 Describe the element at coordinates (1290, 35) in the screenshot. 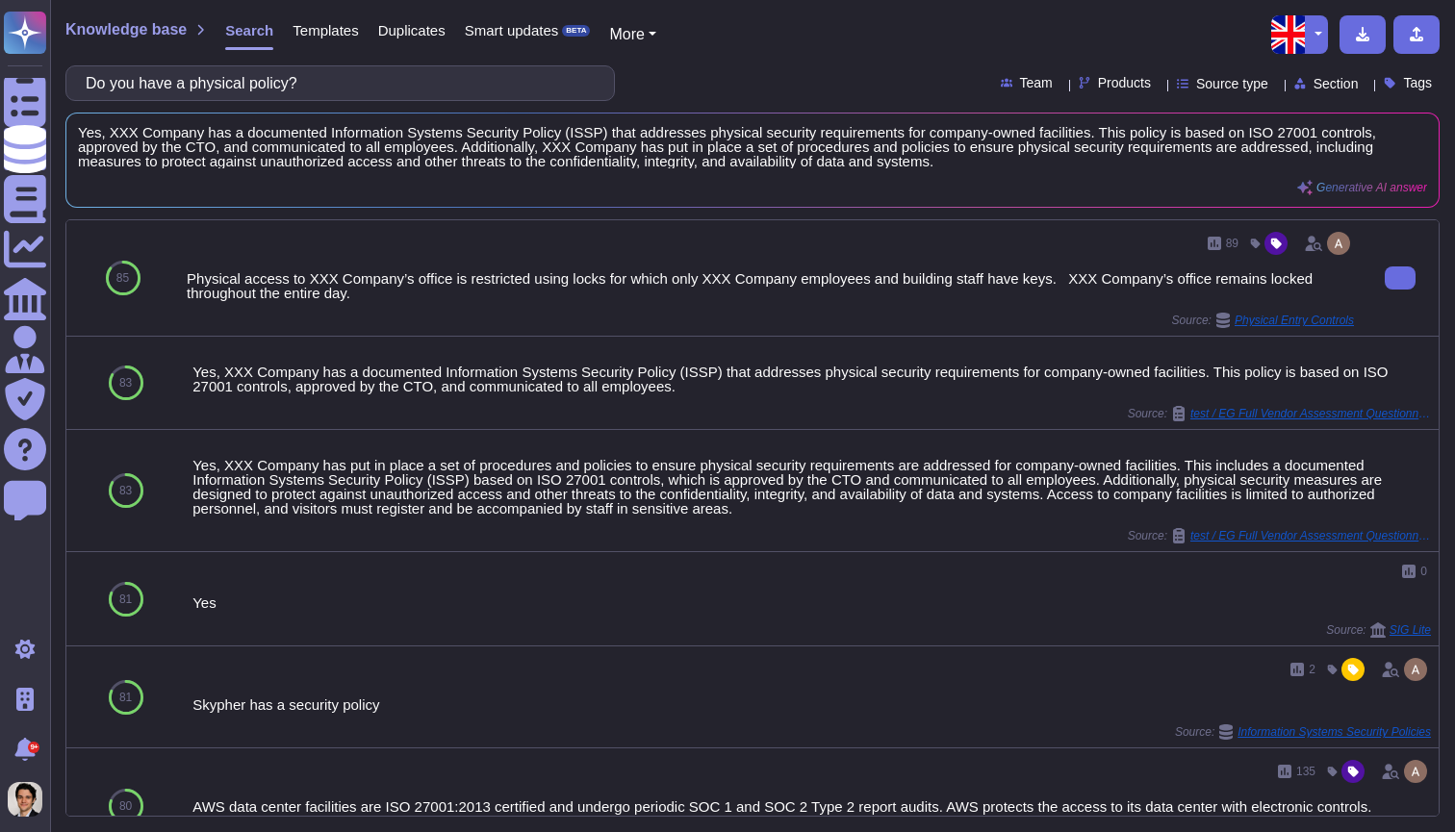

I see `img: en` at that location.